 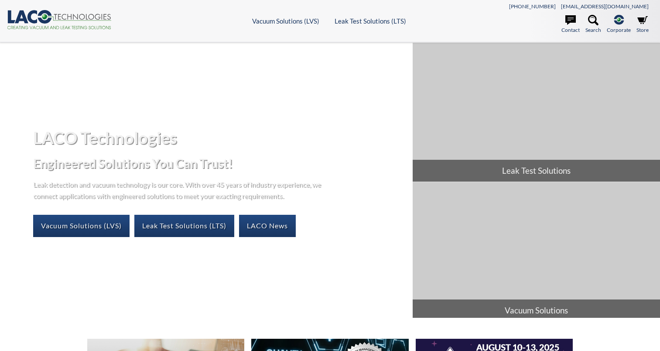 I want to click on h1: LACO Technologies, so click(x=219, y=137).